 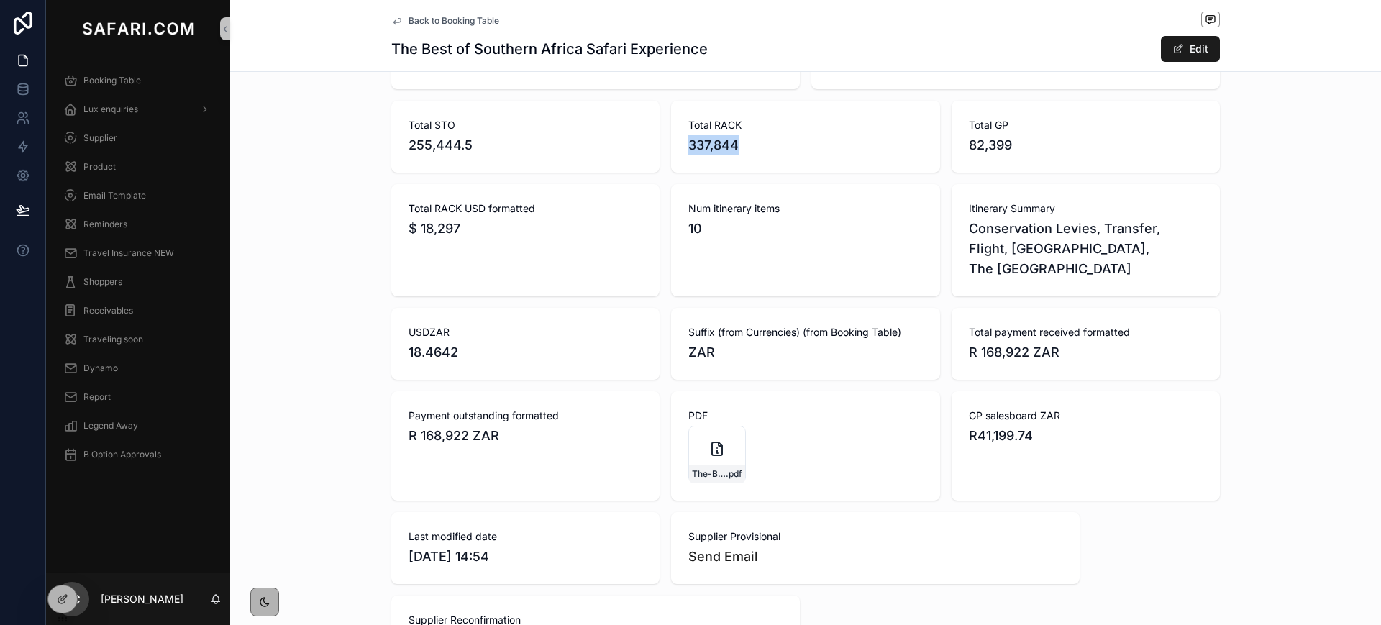 What do you see at coordinates (723, 556) in the screenshot?
I see `a: Send Email` at bounding box center [723, 556].